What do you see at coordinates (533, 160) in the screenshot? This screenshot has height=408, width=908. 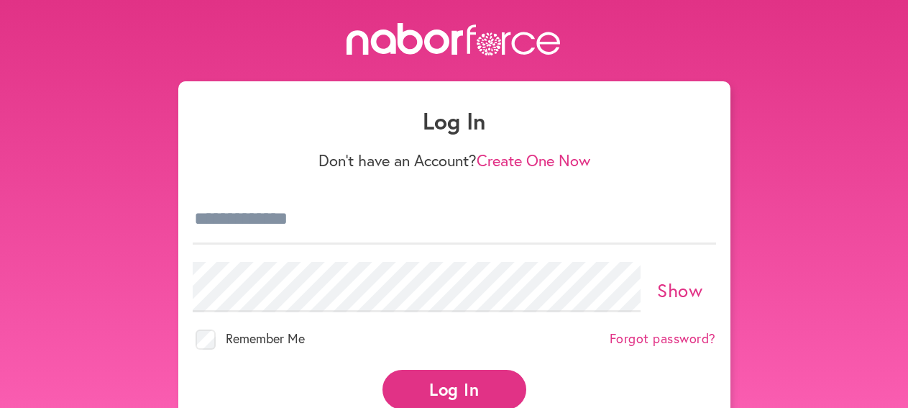 I see `a: Create One Now` at bounding box center [533, 160].